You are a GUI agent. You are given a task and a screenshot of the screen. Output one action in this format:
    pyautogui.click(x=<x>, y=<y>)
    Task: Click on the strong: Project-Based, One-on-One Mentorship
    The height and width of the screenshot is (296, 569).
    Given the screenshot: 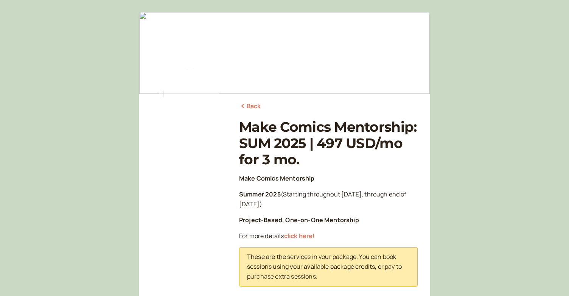 What is the action you would take?
    pyautogui.click(x=299, y=220)
    